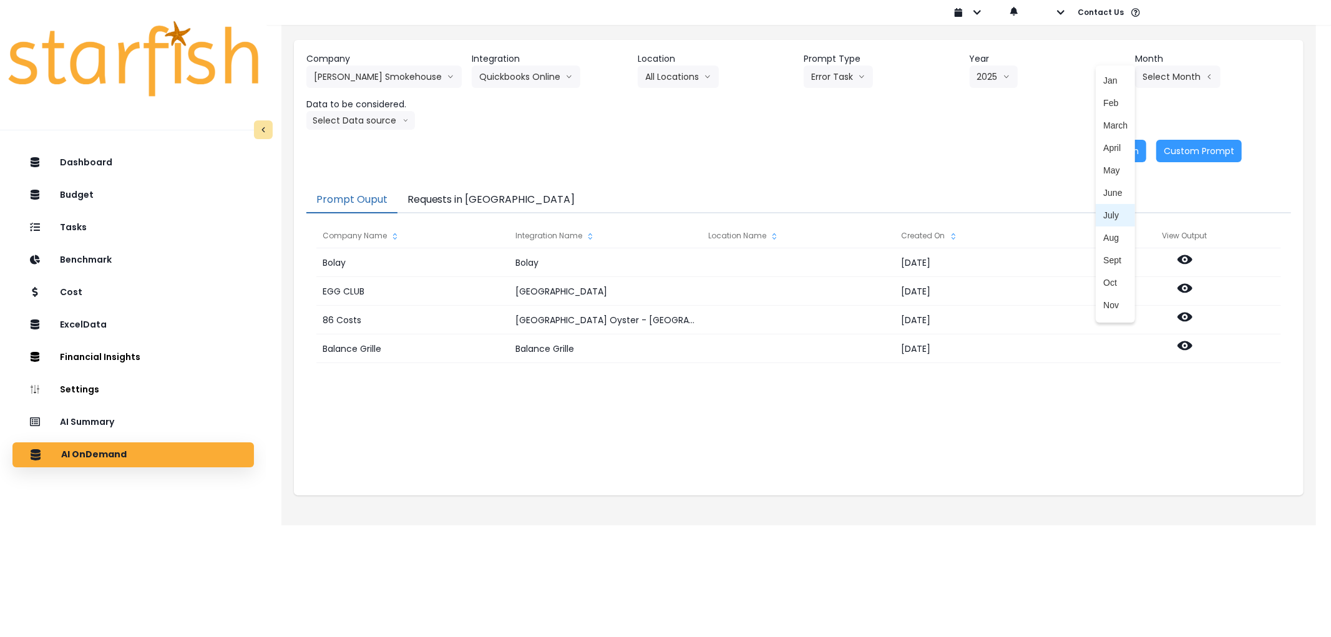  I want to click on button: AI Summary, so click(133, 422).